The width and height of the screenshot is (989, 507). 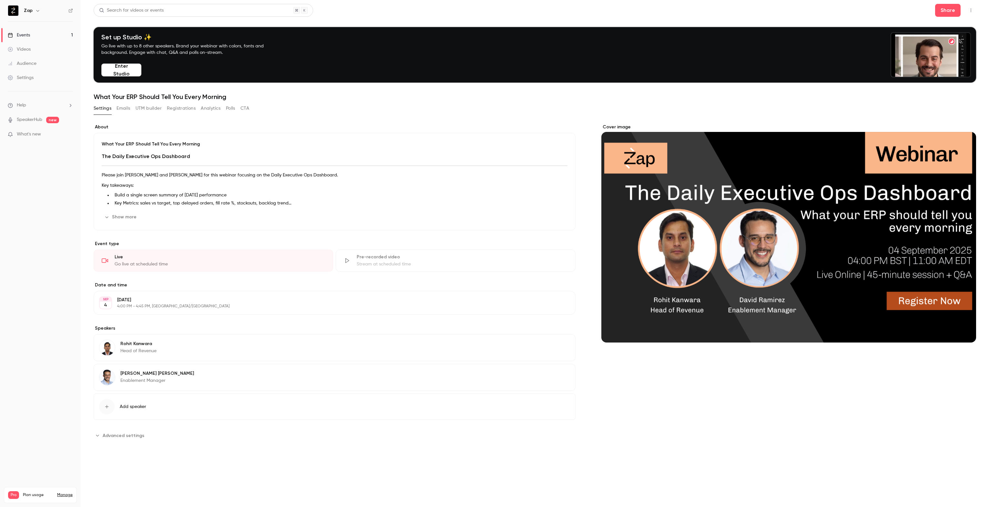 I want to click on button: Add speaker, so click(x=334, y=407).